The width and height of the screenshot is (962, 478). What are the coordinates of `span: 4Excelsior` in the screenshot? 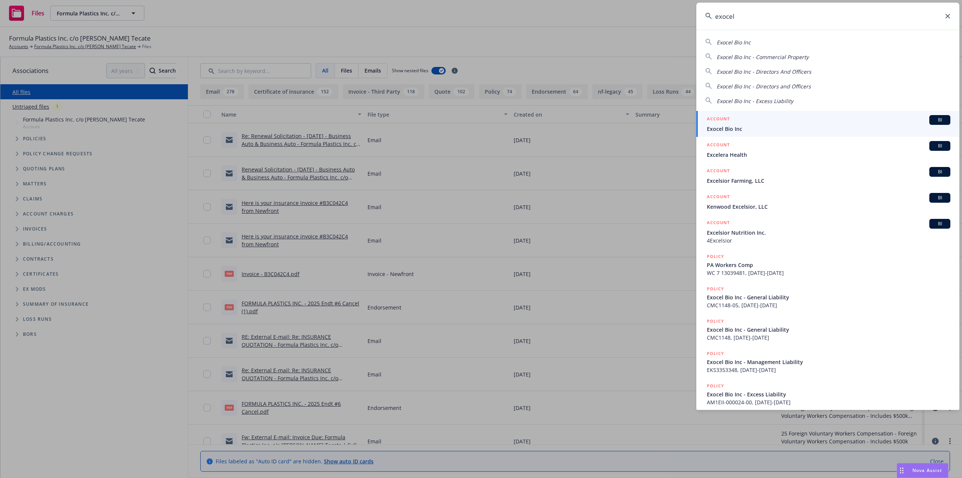 It's located at (828, 240).